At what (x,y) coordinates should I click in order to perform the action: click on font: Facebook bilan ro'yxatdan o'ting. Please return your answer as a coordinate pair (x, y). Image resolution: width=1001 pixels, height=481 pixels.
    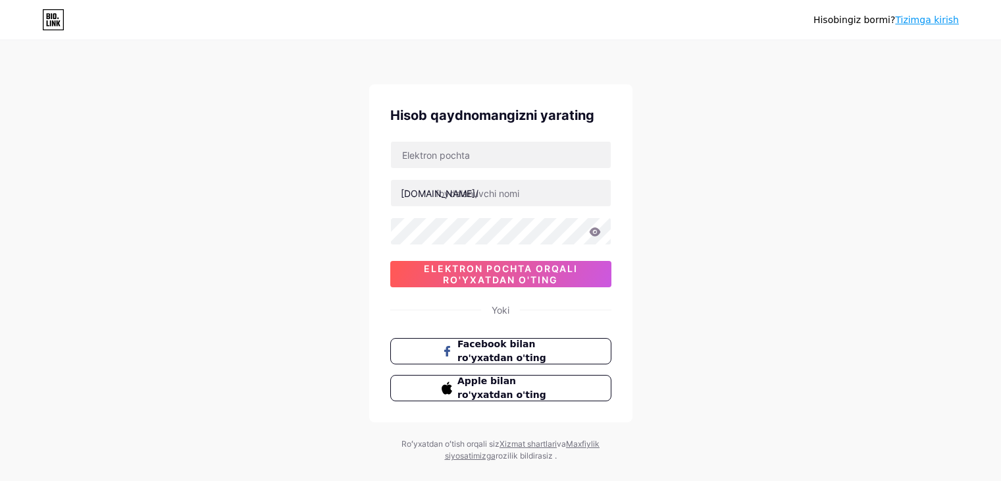
    Looking at the image, I should click on (502, 350).